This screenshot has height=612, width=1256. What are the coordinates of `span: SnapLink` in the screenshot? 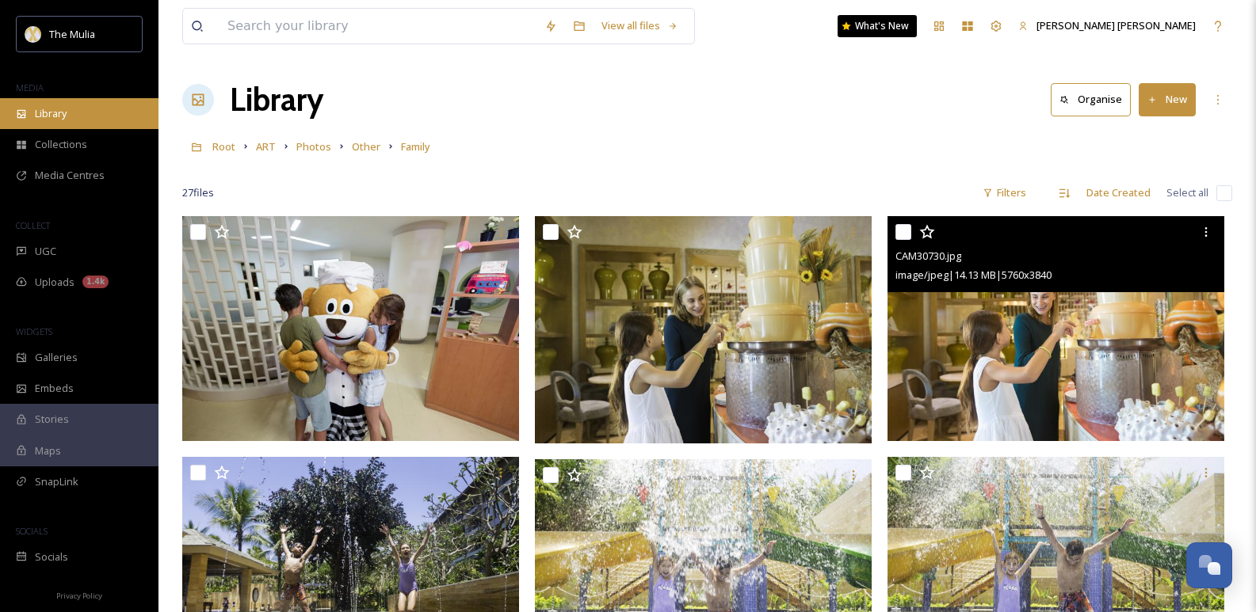 It's located at (56, 482).